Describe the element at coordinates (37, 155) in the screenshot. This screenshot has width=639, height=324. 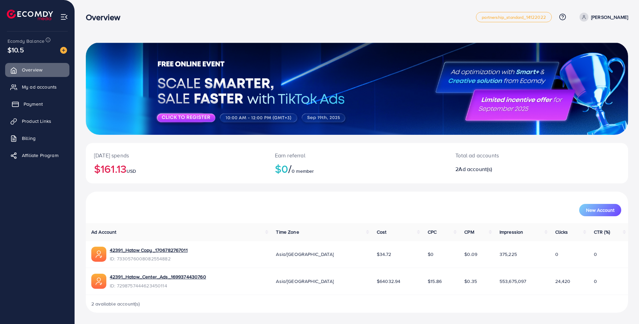
I see `a: Affiliate Program` at that location.